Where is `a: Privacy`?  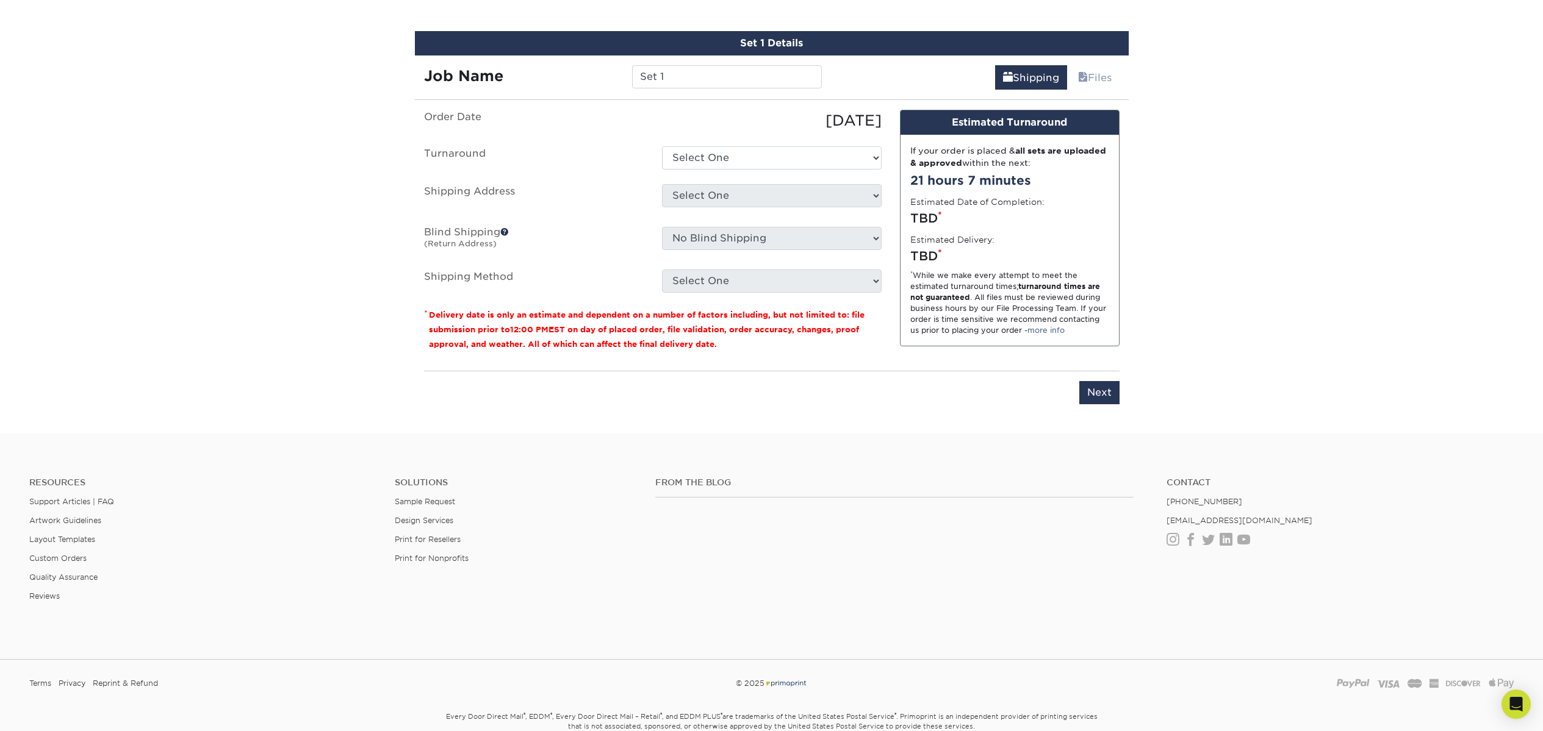 a: Privacy is located at coordinates (72, 684).